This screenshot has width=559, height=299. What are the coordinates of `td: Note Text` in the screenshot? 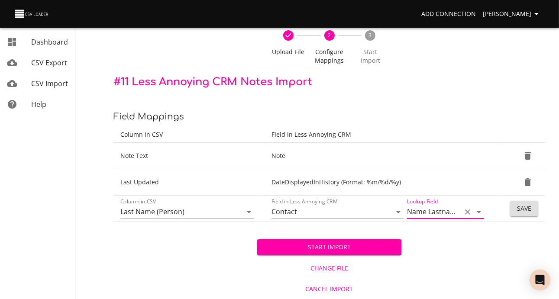 It's located at (189, 156).